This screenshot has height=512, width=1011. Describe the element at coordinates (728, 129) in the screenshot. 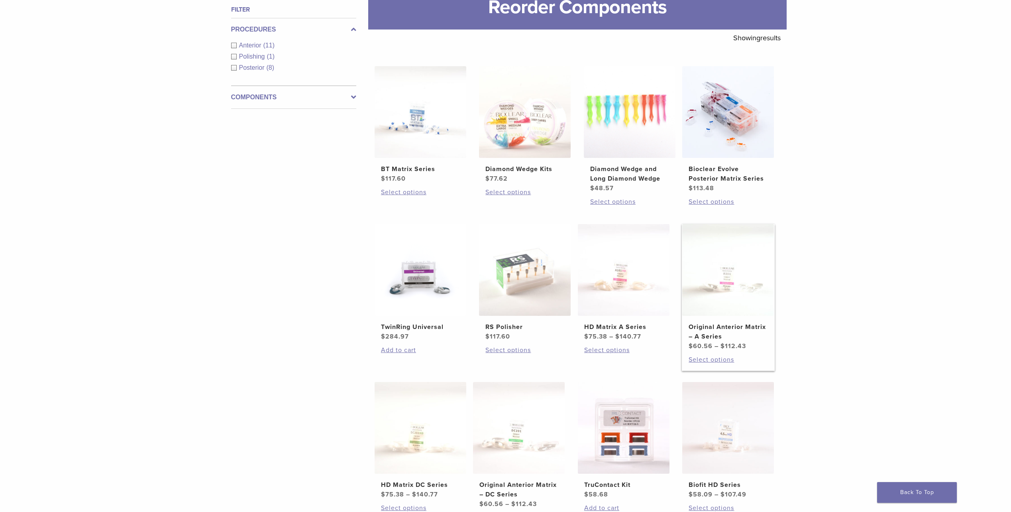

I see `a: Bioclear Evolve Posterior Matrix SeriesBioclear Evolve Posterior Matrix Series $113.48` at that location.